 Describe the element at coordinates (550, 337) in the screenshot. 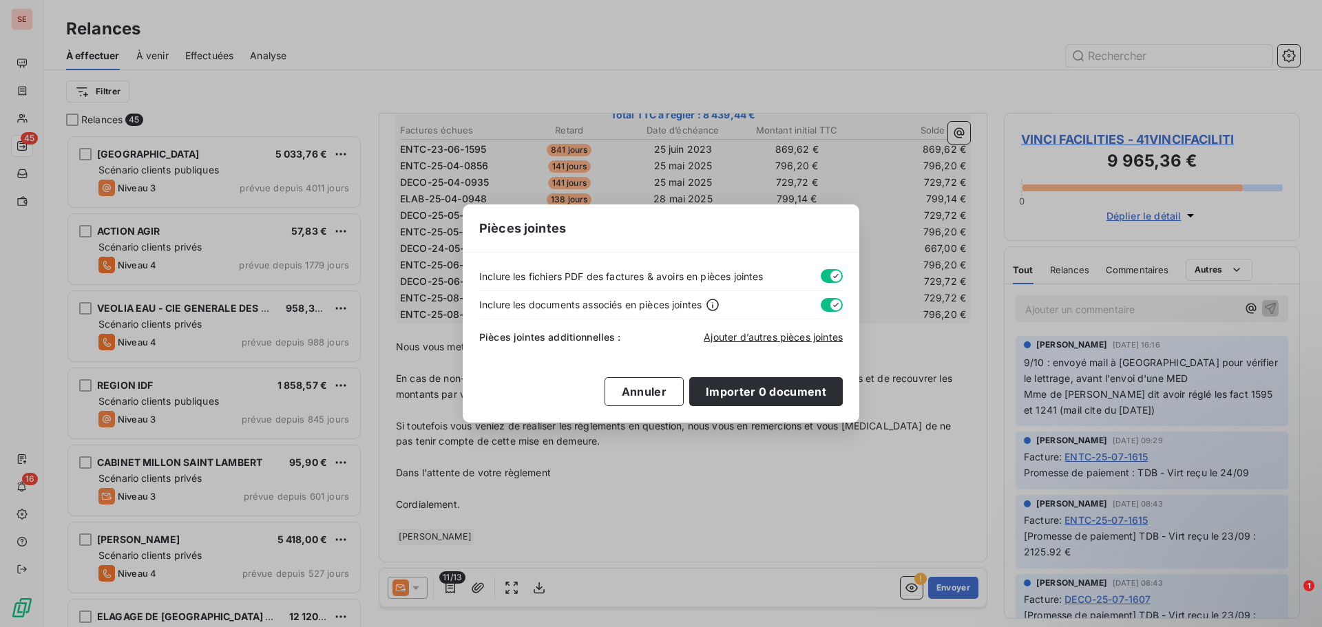

I see `span: Pièces jointes additionnelles :` at that location.